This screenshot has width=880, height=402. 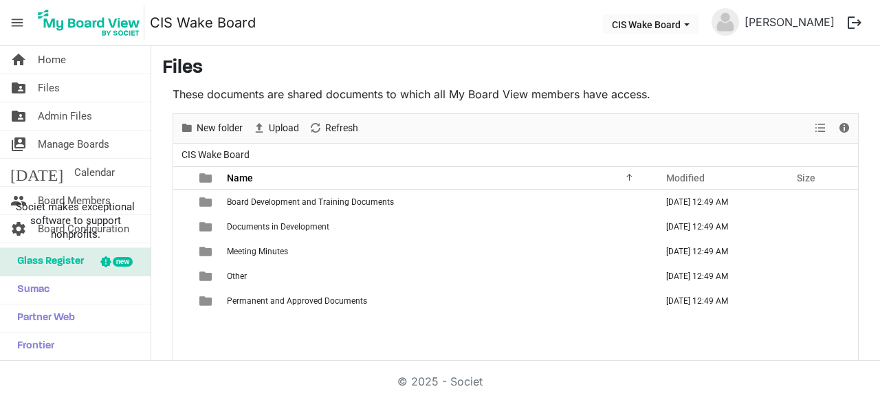 What do you see at coordinates (278, 227) in the screenshot?
I see `span: Documents in Development` at bounding box center [278, 227].